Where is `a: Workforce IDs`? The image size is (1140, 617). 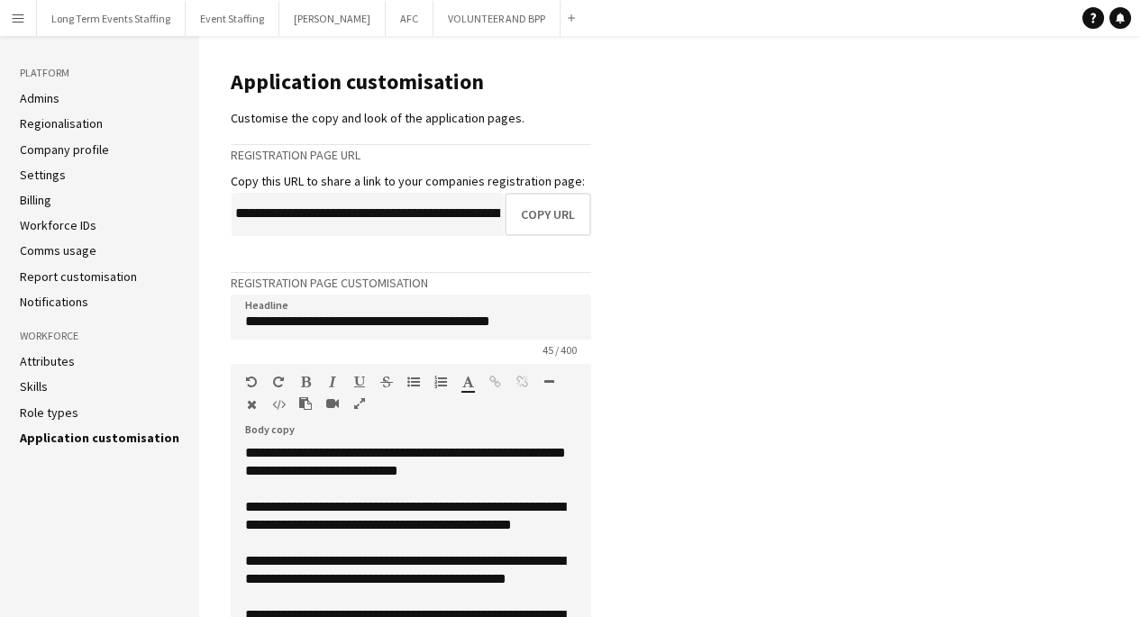 a: Workforce IDs is located at coordinates (58, 225).